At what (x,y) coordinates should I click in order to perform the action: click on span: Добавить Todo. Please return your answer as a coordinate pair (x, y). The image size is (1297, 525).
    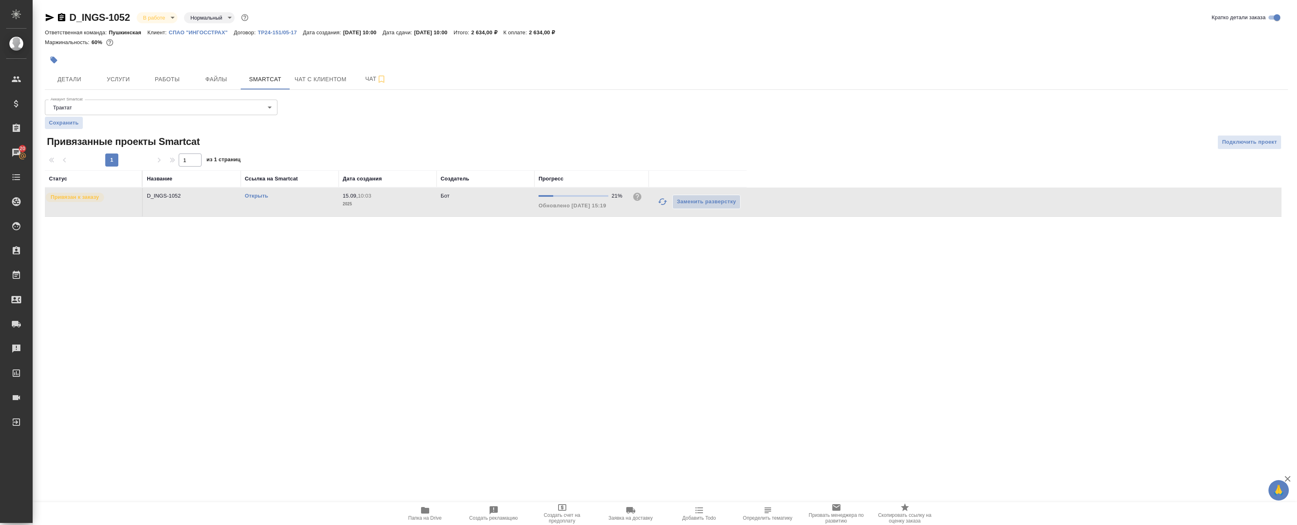
    Looking at the image, I should click on (699, 518).